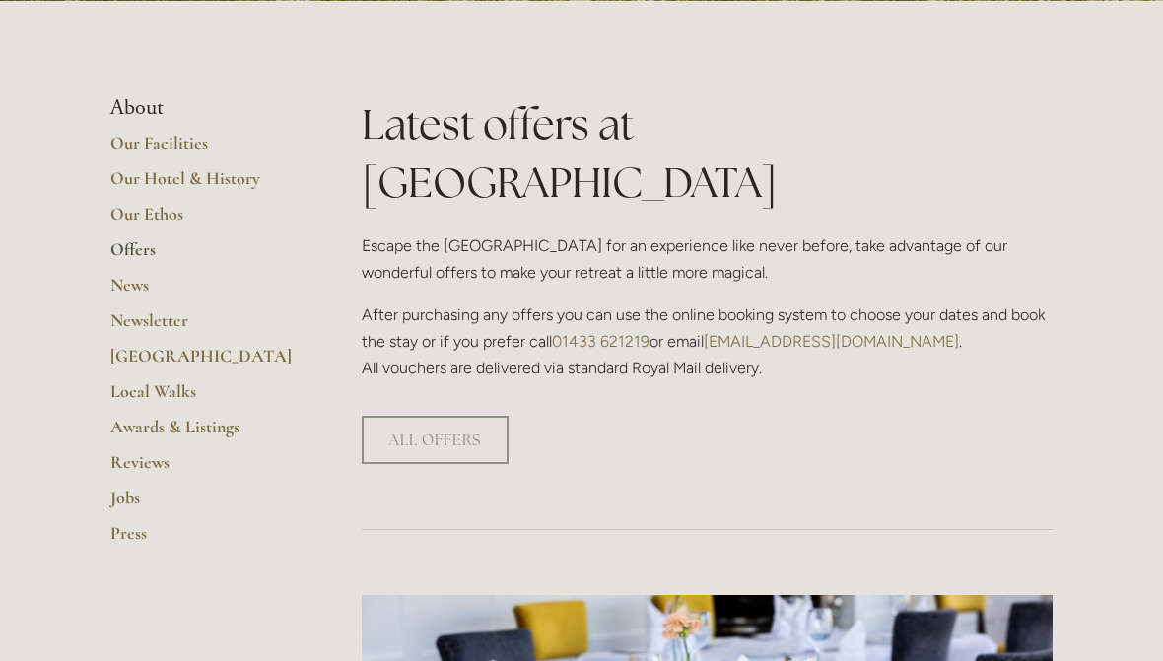  I want to click on a: Our Ethos, so click(204, 221).